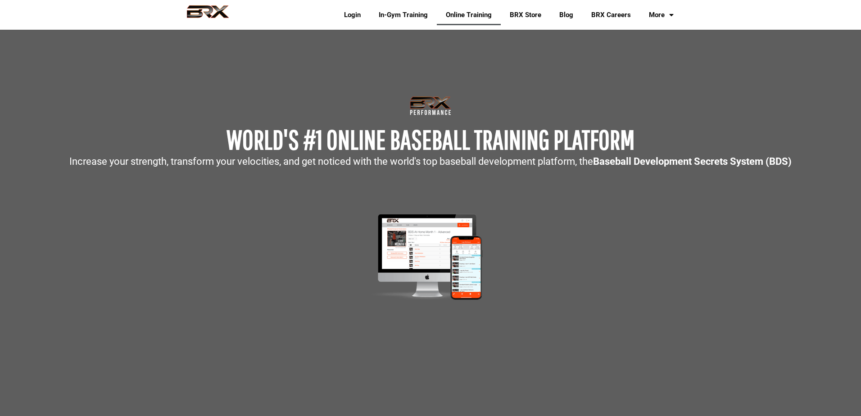  What do you see at coordinates (661, 15) in the screenshot?
I see `a: More` at bounding box center [661, 15].